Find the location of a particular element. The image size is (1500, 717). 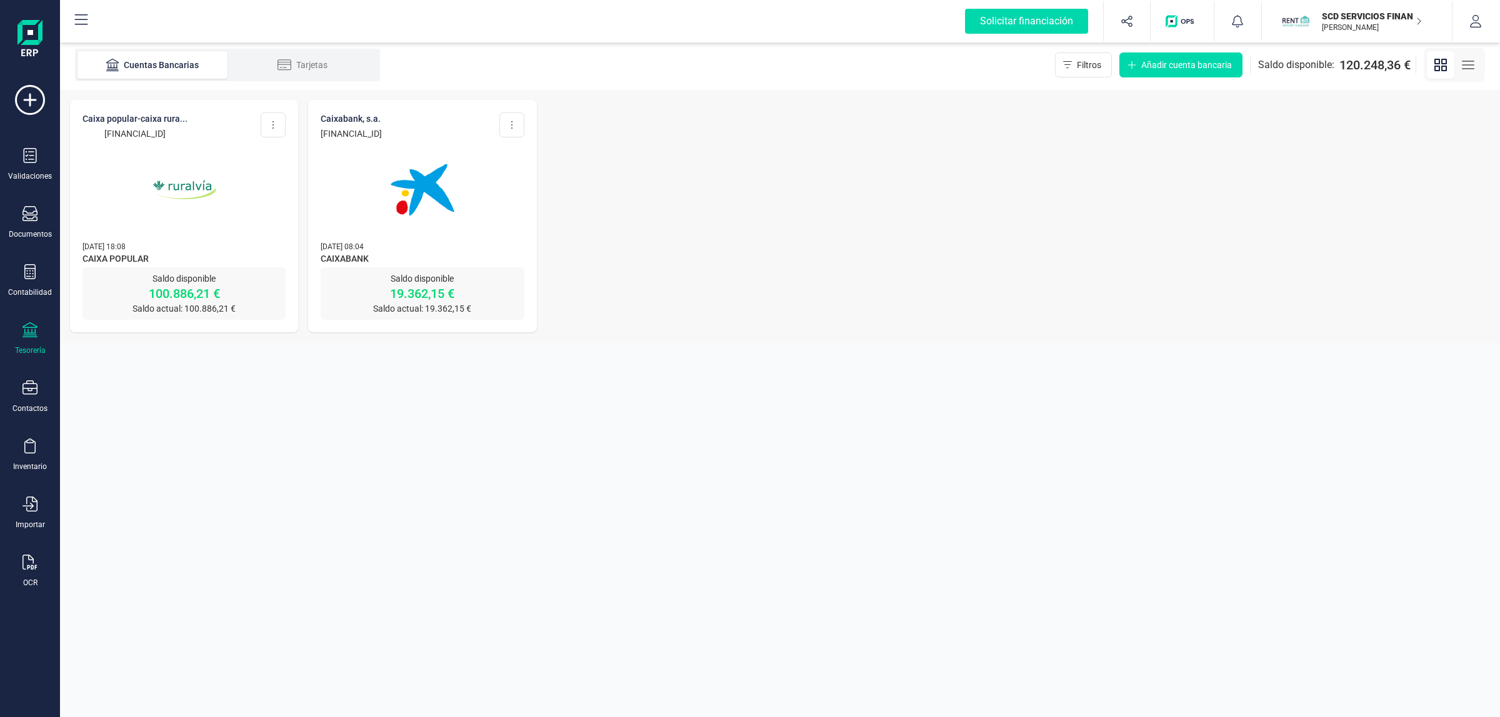

p: CAIXA POPULAR-CAIXA RURA... is located at coordinates (135, 119).